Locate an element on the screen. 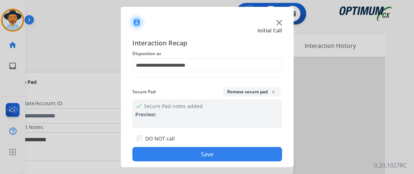  img: contact-recap-line.svg is located at coordinates (207, 78).